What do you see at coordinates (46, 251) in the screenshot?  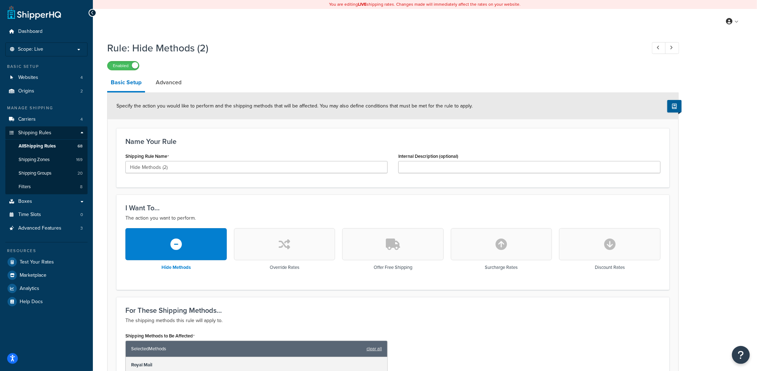 I see `div: Resources` at bounding box center [46, 251].